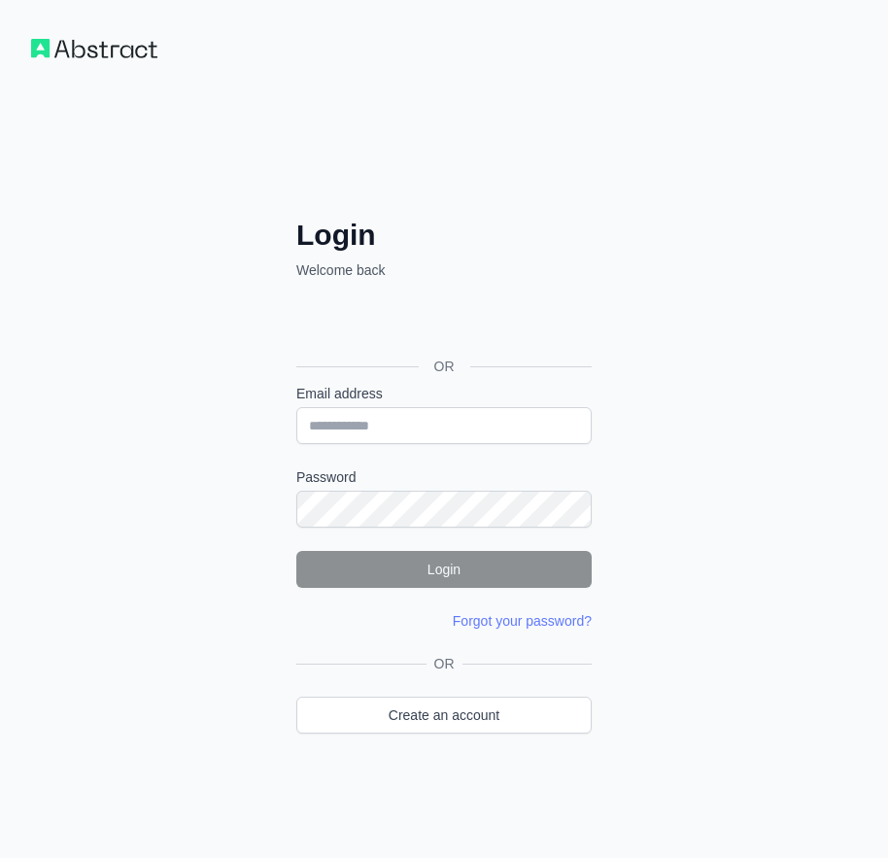  Describe the element at coordinates (522, 621) in the screenshot. I see `a: Forgot your password?` at that location.